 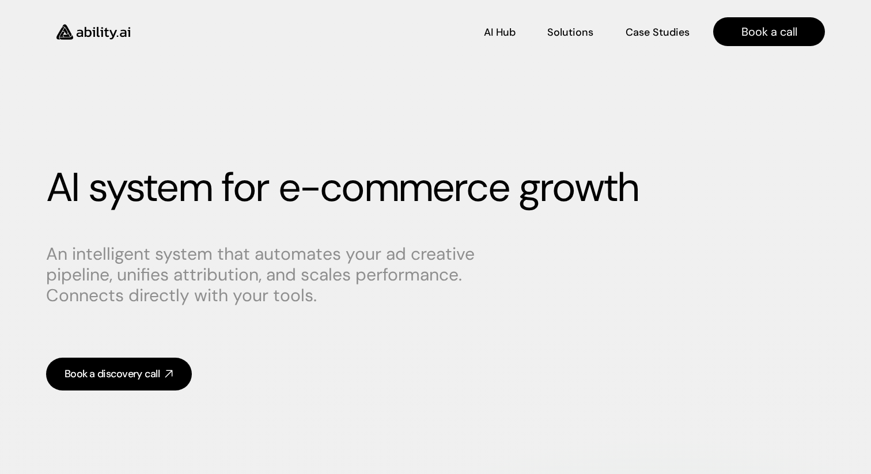 What do you see at coordinates (486, 32) in the screenshot?
I see `nav: Main navigation` at bounding box center [486, 32].